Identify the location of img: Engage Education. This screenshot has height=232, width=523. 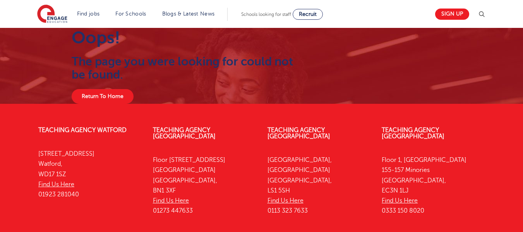
(52, 14).